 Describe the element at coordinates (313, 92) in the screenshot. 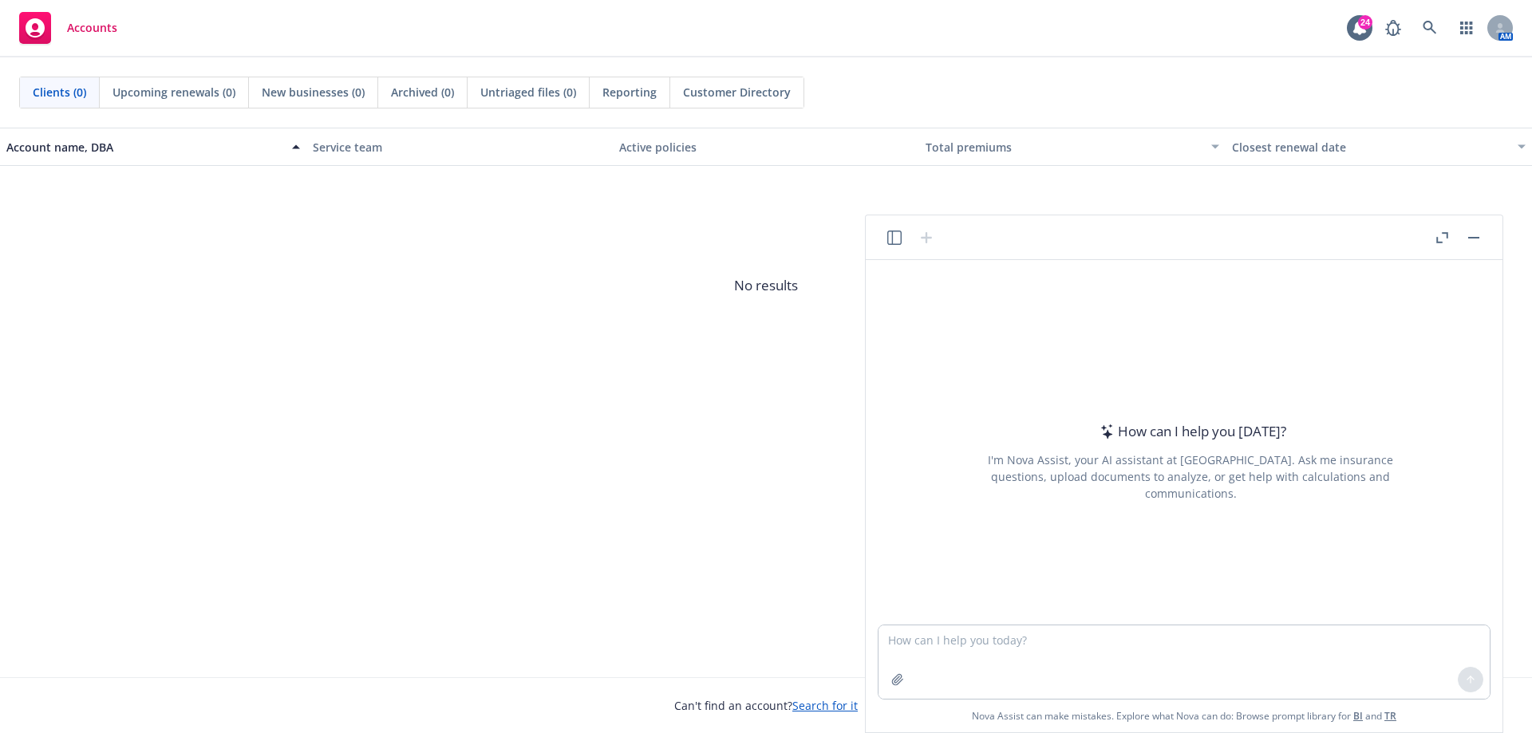

I see `span: New businesses (0)` at that location.